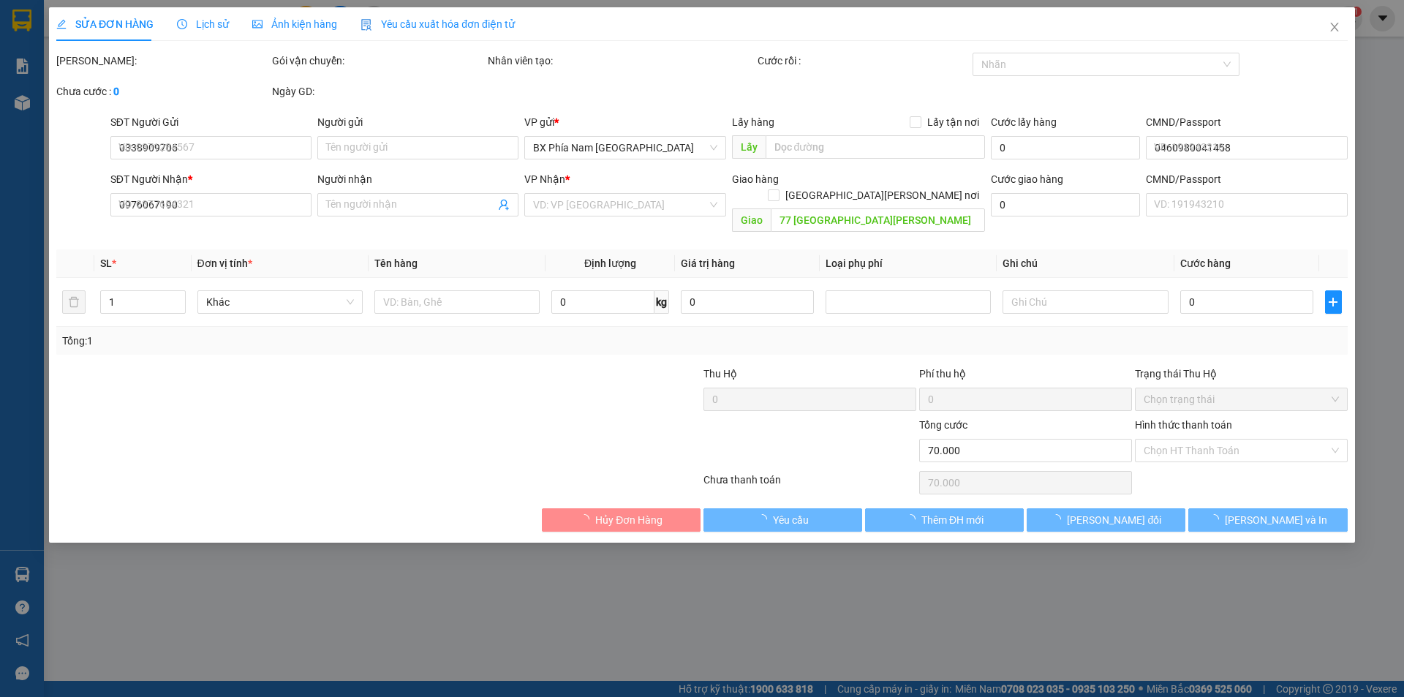 This screenshot has height=697, width=1404. Describe the element at coordinates (1241, 399) in the screenshot. I see `span: Chọn trạng thái` at that location.